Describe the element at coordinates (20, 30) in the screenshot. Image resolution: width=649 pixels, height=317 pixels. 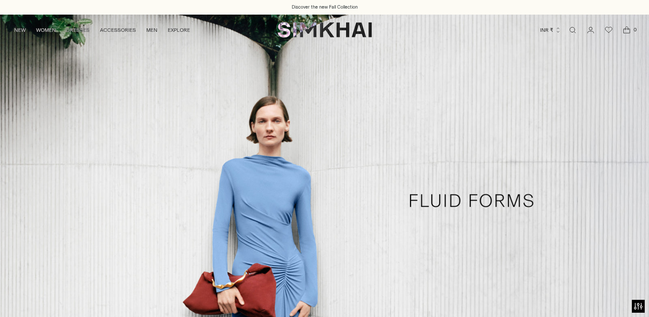
I see `a: NEW` at that location.